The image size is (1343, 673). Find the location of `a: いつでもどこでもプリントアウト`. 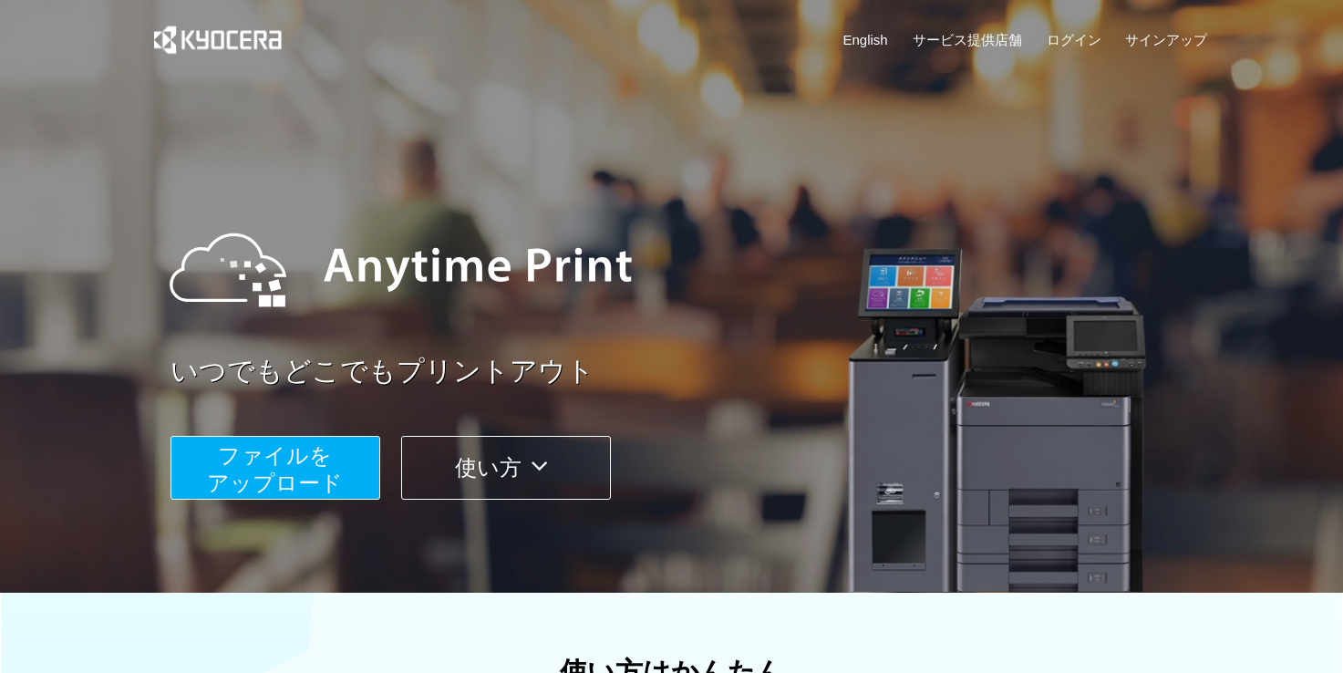

a: いつでもどこでもプリントアウト is located at coordinates (695, 371).